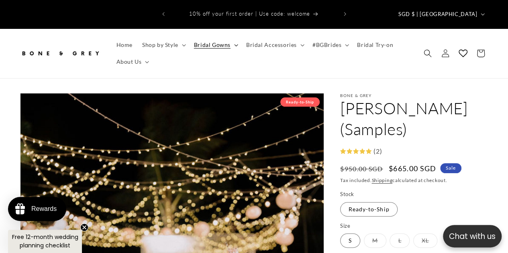  I want to click on a: Home, so click(124, 45).